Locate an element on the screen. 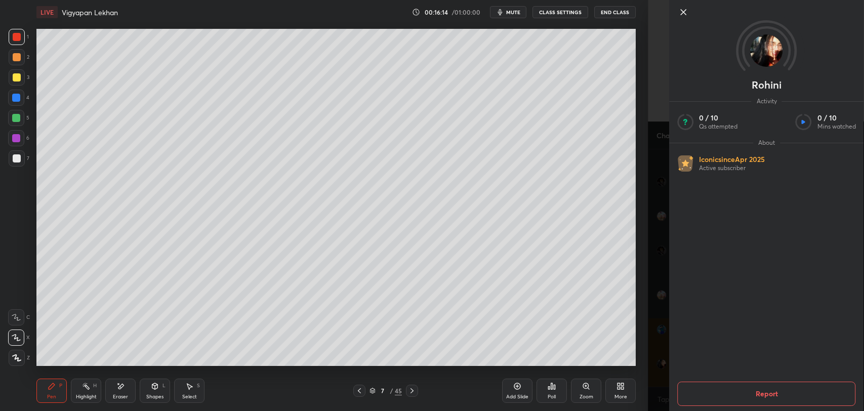 Image resolution: width=864 pixels, height=411 pixels. div: 5 is located at coordinates (19, 118).